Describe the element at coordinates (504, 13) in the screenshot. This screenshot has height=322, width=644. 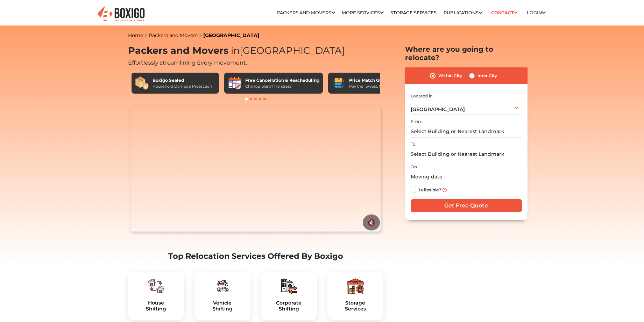
I see `a: Contact` at that location.